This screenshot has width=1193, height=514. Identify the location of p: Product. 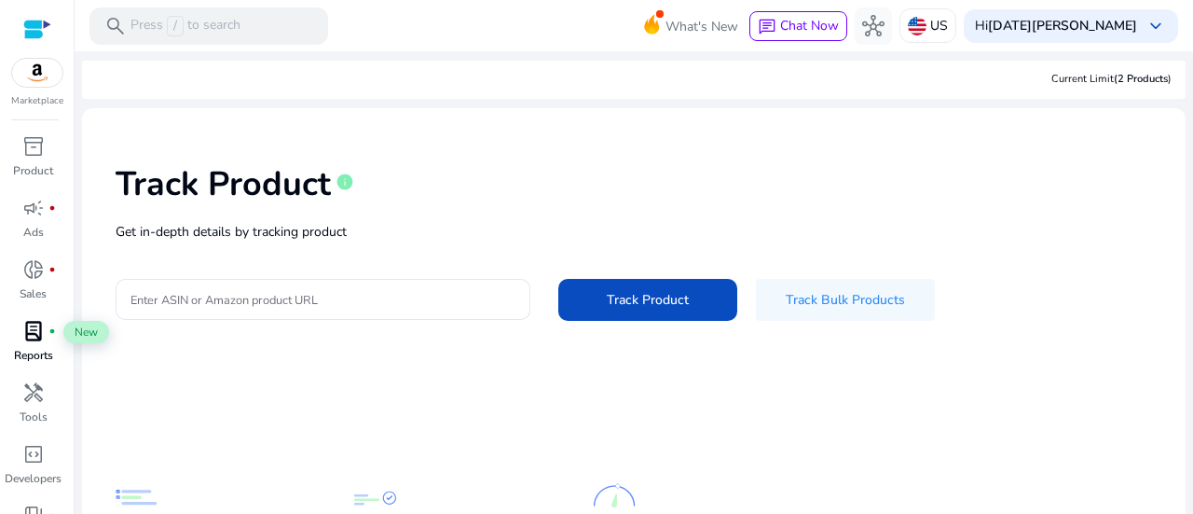
(33, 171).